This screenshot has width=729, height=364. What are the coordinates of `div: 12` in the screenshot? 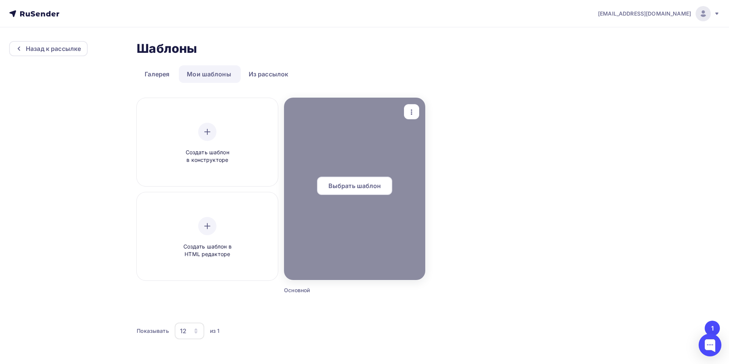 It's located at (183, 331).